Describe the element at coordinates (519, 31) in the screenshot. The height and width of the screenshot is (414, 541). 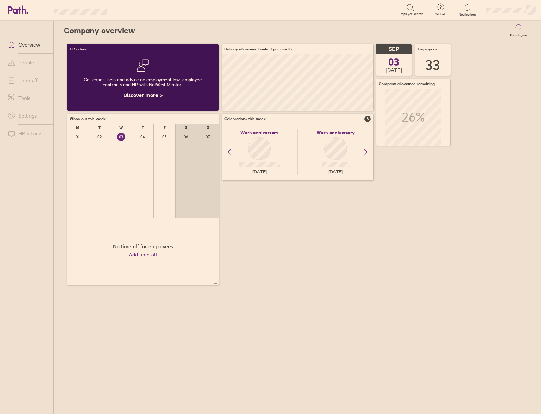
I see `button: Reset layout` at that location.